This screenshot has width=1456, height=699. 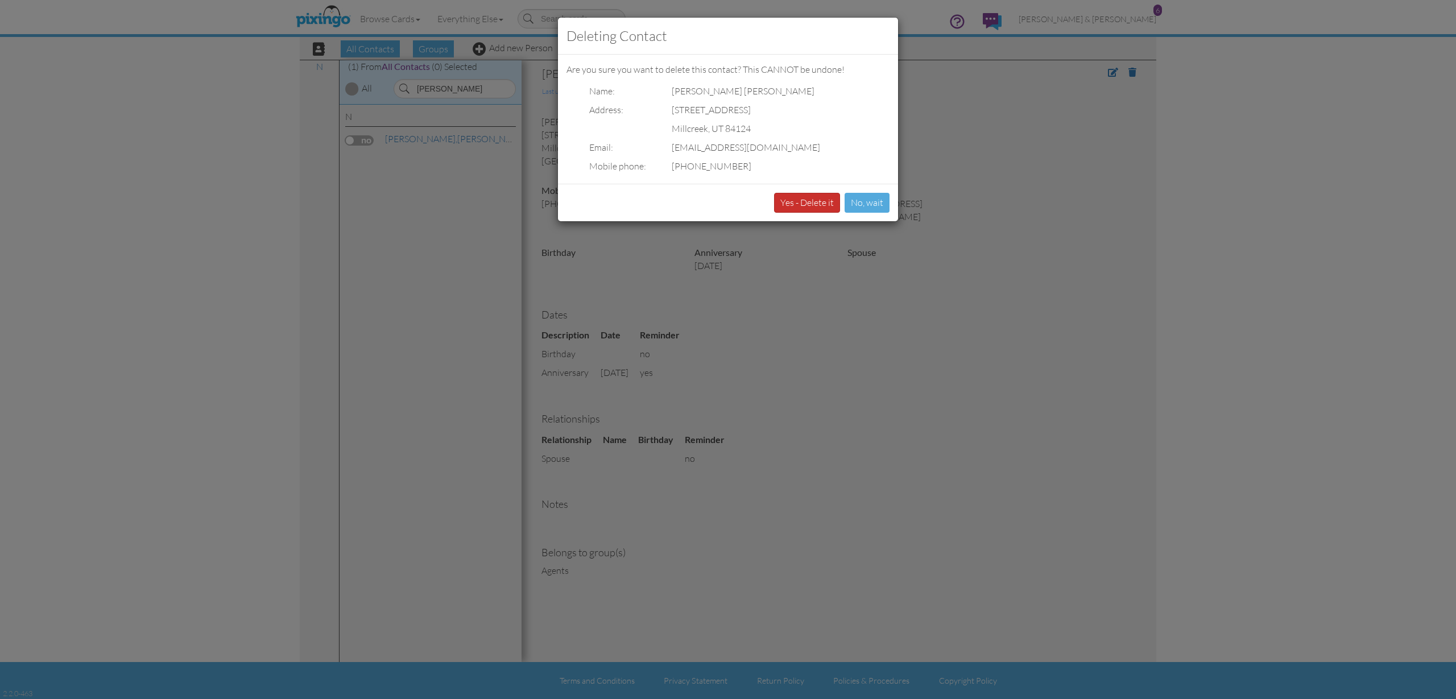 I want to click on td: Mobile phone:, so click(x=607, y=166).